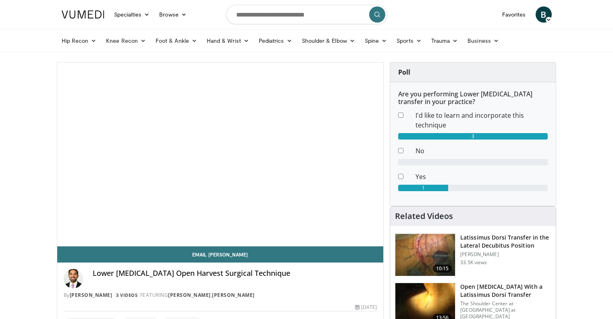 This screenshot has width=613, height=319. I want to click on div: 3, so click(473, 136).